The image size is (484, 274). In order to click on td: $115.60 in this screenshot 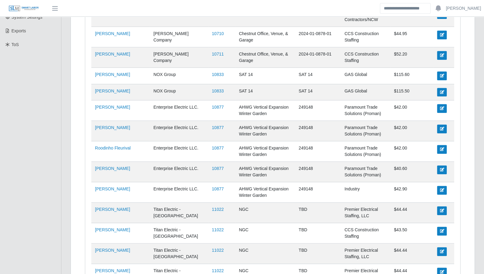, I will do `click(411, 76)`.